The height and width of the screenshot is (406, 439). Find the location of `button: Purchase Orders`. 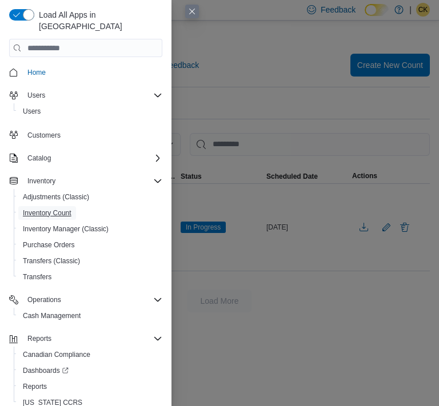

button: Purchase Orders is located at coordinates (90, 245).